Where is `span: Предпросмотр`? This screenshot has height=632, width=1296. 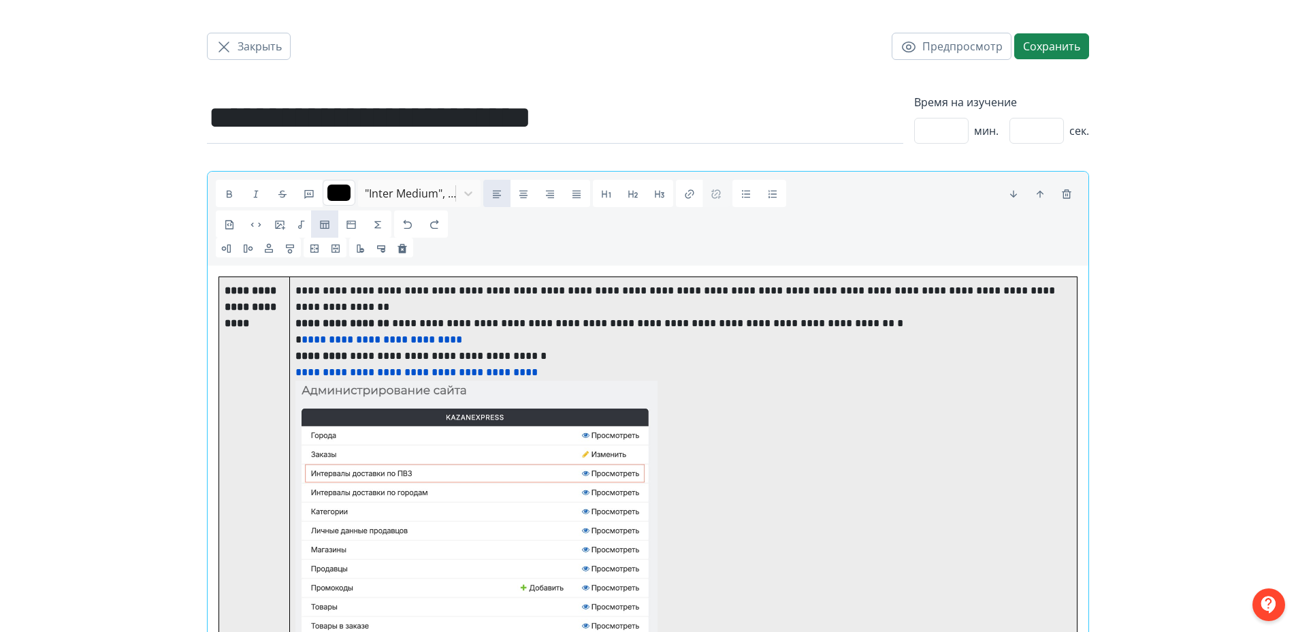
span: Предпросмотр is located at coordinates (963, 46).